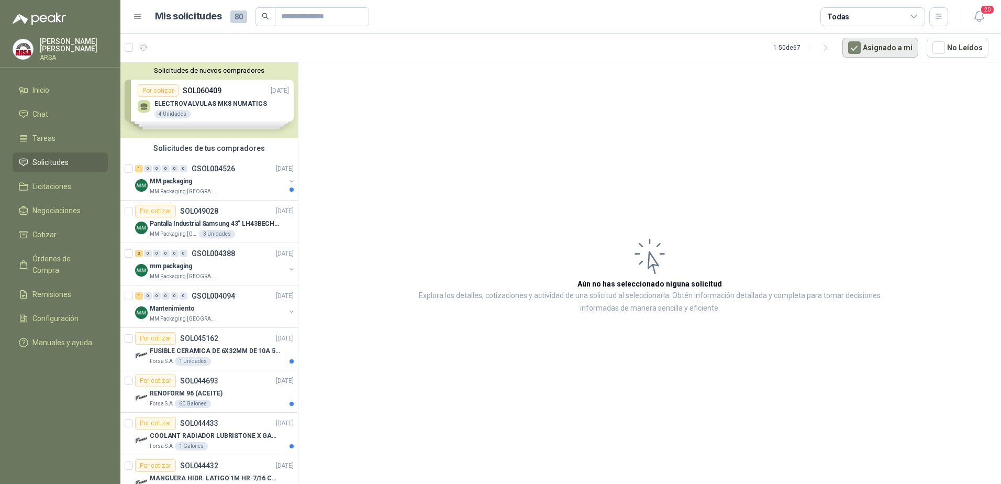  Describe the element at coordinates (41, 90) in the screenshot. I see `span: Inicio` at that location.